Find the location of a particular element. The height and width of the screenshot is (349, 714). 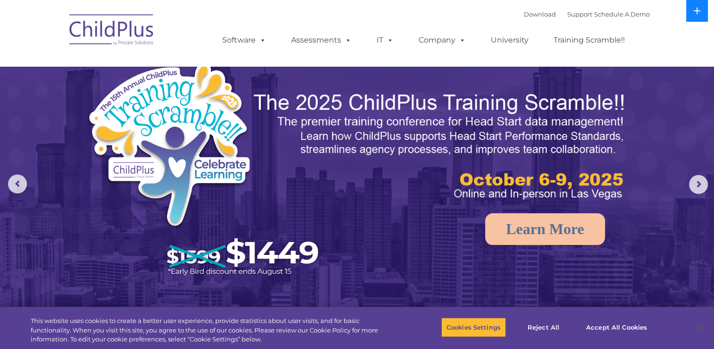

span: Last name is located at coordinates (145, 66).